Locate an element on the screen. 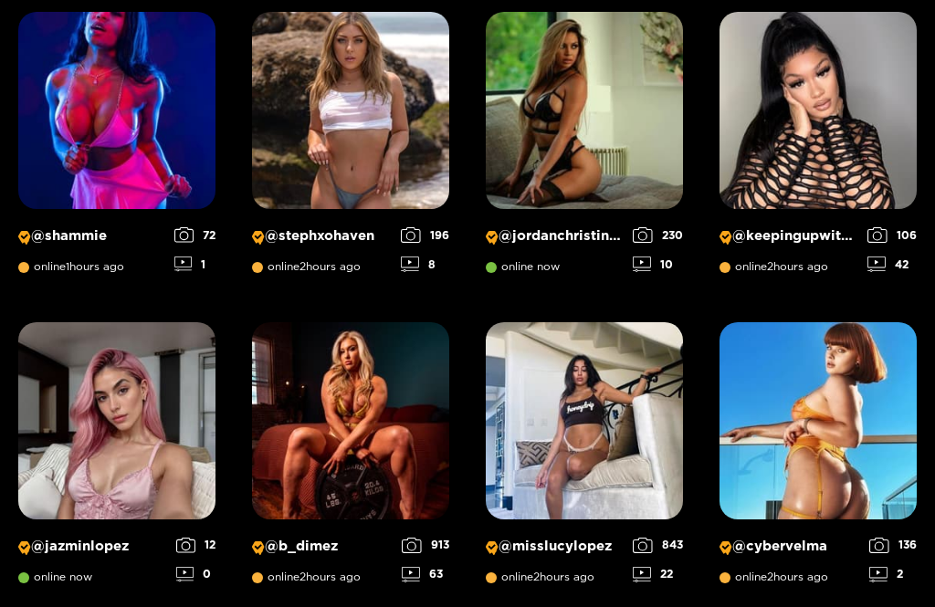 The height and width of the screenshot is (607, 935). div: 230 is located at coordinates (657, 235).